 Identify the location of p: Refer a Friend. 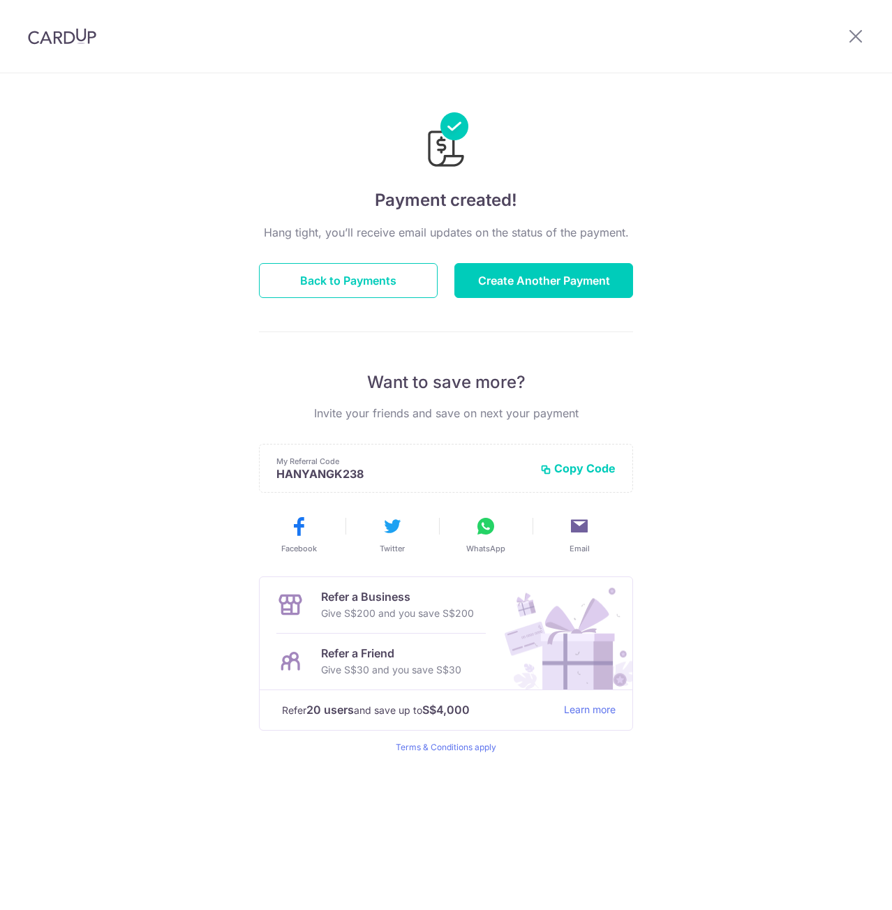
(391, 653).